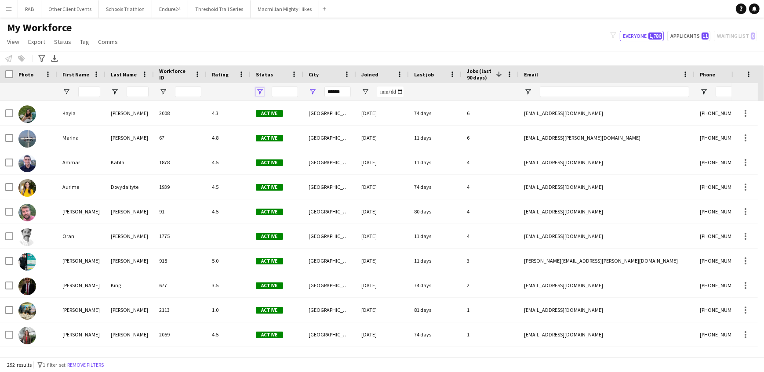 This screenshot has height=372, width=764. Describe the element at coordinates (27, 336) in the screenshot. I see `img: Kimberley Gratton` at that location.